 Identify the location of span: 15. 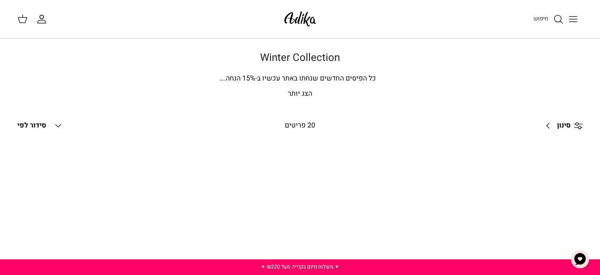
(246, 78).